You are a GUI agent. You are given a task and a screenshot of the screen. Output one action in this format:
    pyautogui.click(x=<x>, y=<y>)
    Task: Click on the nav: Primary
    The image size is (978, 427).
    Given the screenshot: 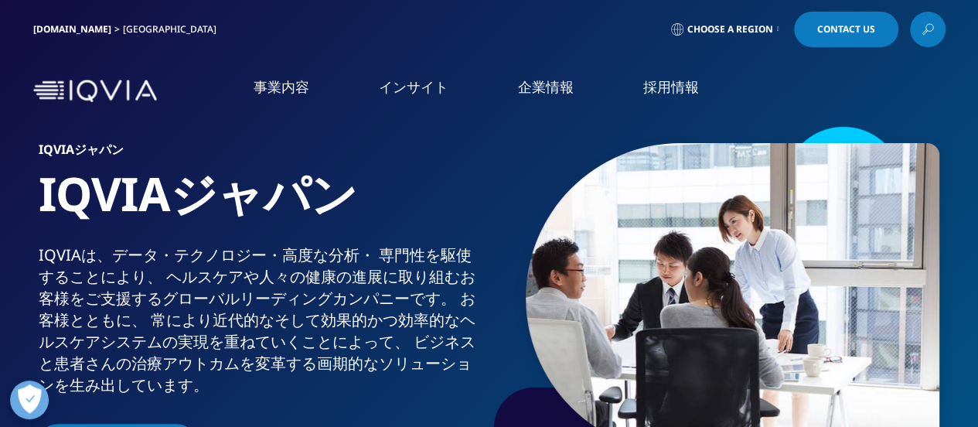 What is the action you would take?
    pyautogui.click(x=555, y=90)
    